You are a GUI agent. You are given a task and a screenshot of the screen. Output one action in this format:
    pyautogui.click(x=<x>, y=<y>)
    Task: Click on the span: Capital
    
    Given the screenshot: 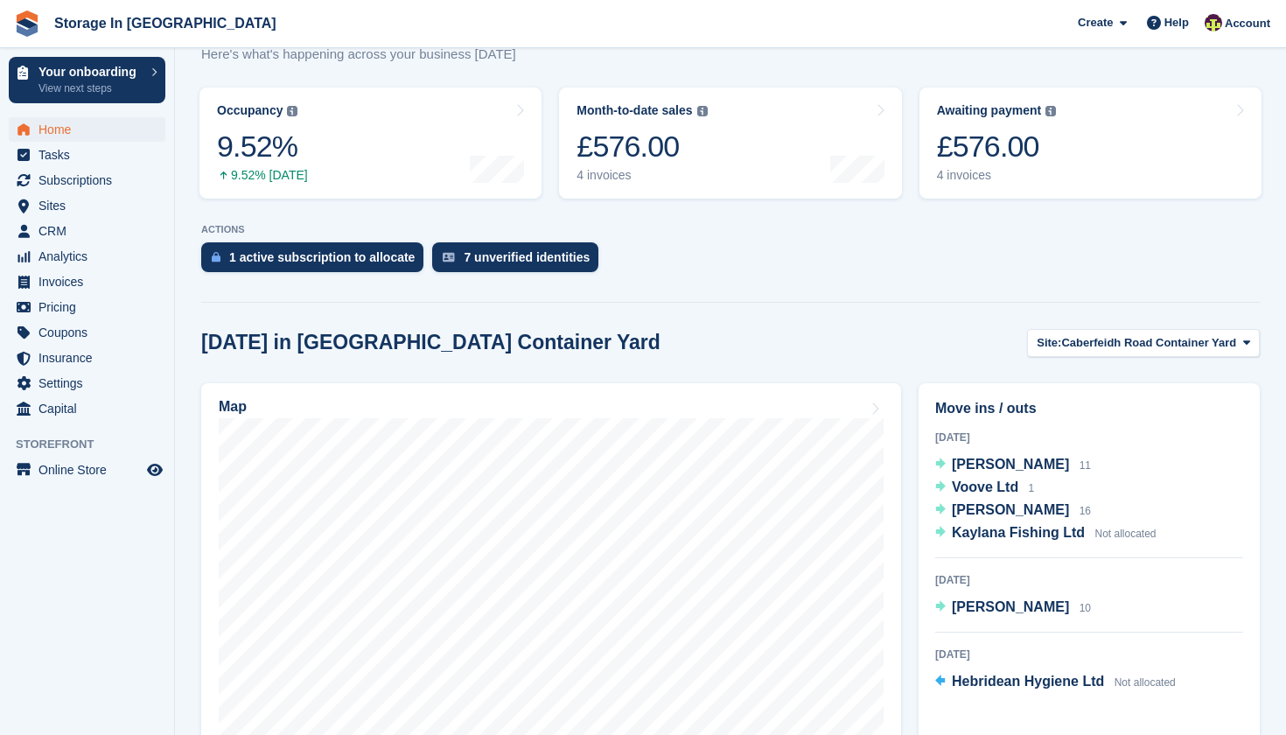 What is the action you would take?
    pyautogui.click(x=91, y=408)
    